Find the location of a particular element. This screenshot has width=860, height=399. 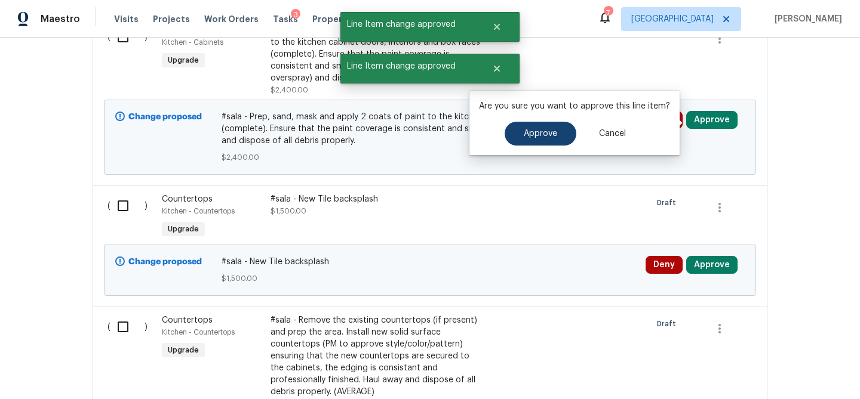

span: Maestro is located at coordinates (60, 19).